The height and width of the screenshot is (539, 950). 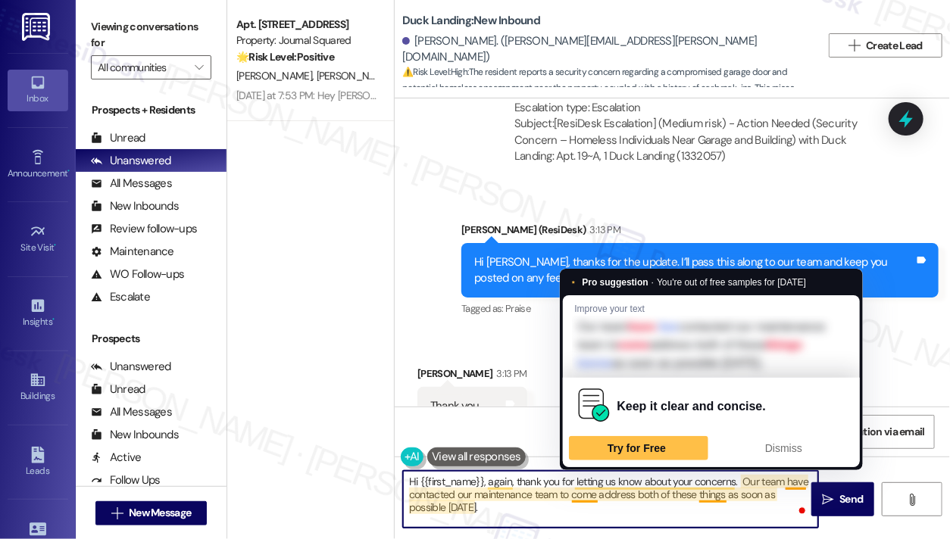 I want to click on span: Praise, so click(x=517, y=308).